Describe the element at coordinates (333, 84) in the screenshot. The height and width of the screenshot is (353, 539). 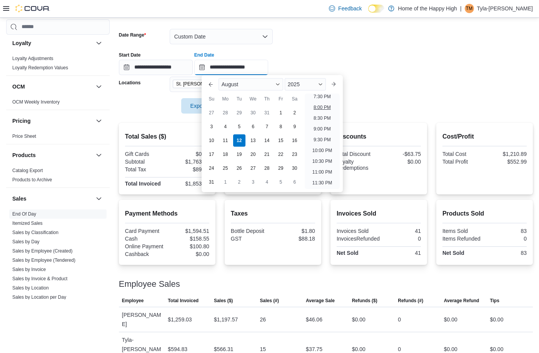
I see `button: Next month` at that location.